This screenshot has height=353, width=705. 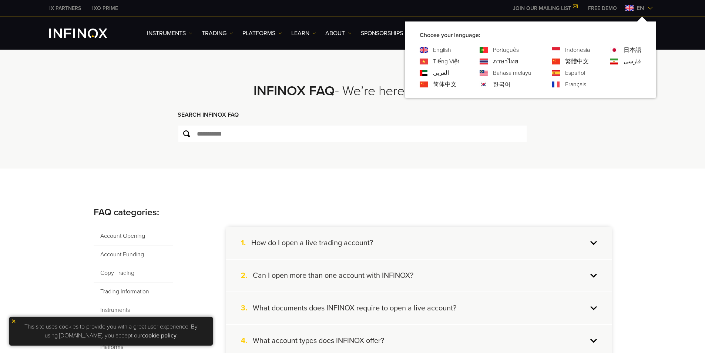 What do you see at coordinates (338, 33) in the screenshot?
I see `a: ABOUT` at bounding box center [338, 33].